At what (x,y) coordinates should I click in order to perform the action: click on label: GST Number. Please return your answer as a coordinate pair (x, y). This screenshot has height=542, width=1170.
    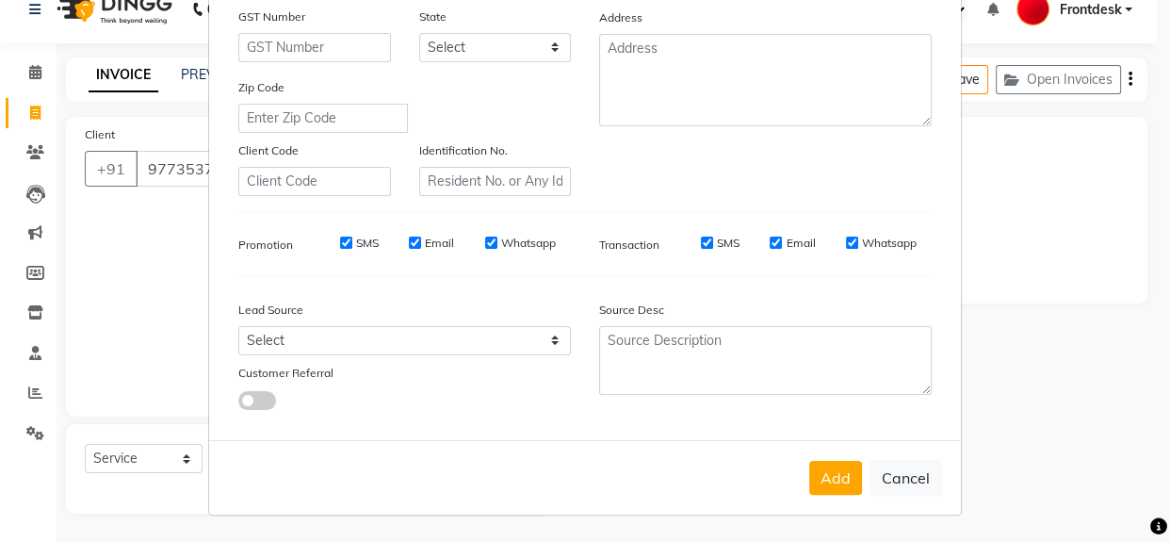
    Looking at the image, I should click on (271, 17).